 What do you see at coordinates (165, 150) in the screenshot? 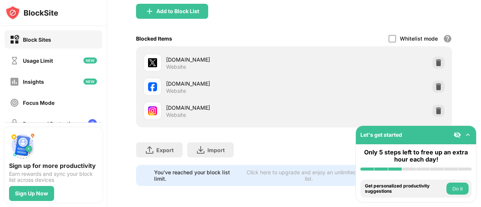
I see `div: Export` at bounding box center [165, 150].